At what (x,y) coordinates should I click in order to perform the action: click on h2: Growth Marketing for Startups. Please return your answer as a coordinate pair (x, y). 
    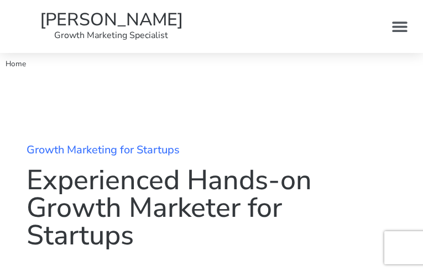
    Looking at the image, I should click on (211, 150).